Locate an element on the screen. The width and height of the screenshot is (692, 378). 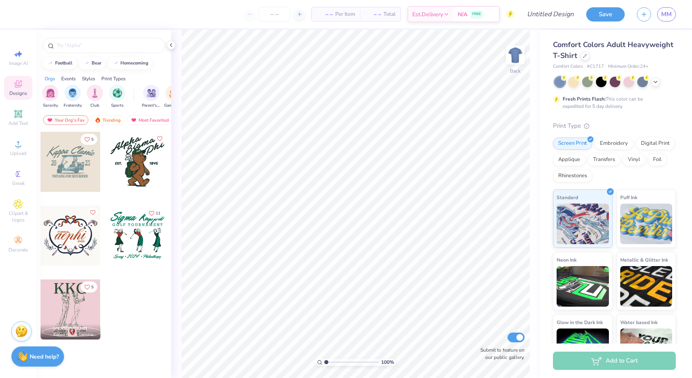
div: filter for Parent's Weekend is located at coordinates (151, 96).